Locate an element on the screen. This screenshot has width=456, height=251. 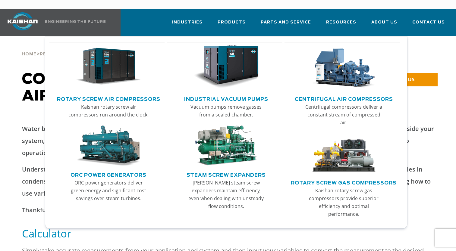
span: Products is located at coordinates (232, 22).